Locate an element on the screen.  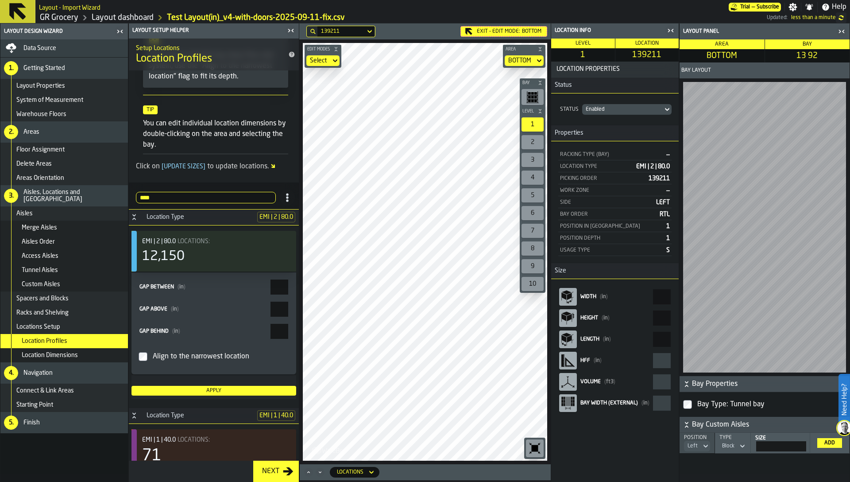
div: DropdownMenuValue-139211 is located at coordinates (346, 31).